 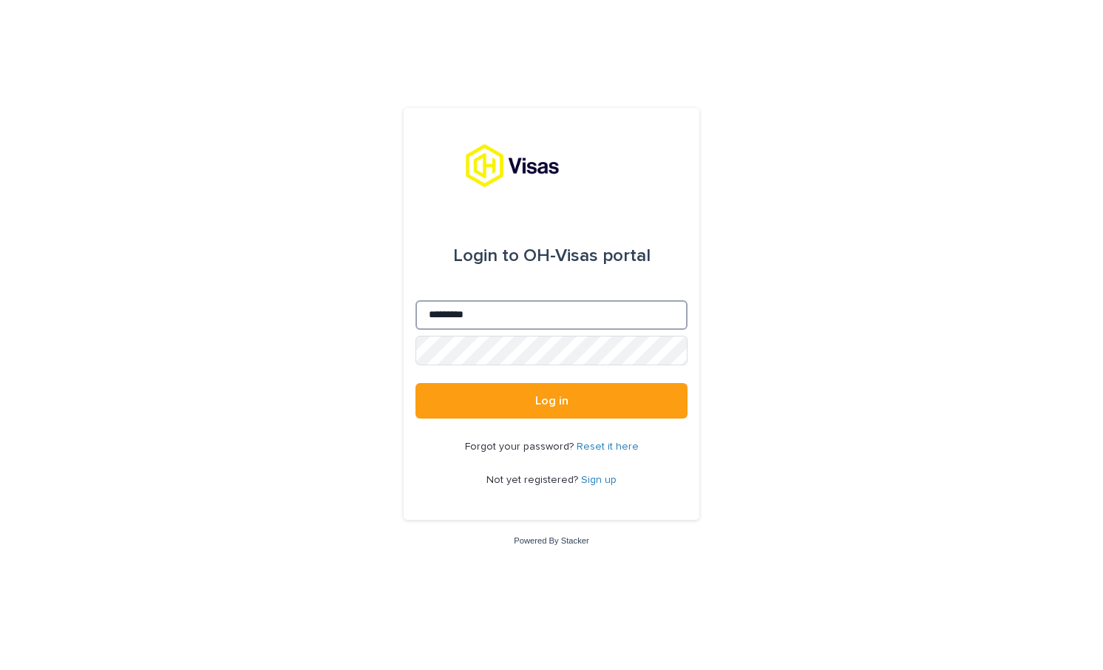 What do you see at coordinates (551, 540) in the screenshot?
I see `a: Powered By Stacker` at bounding box center [551, 540].